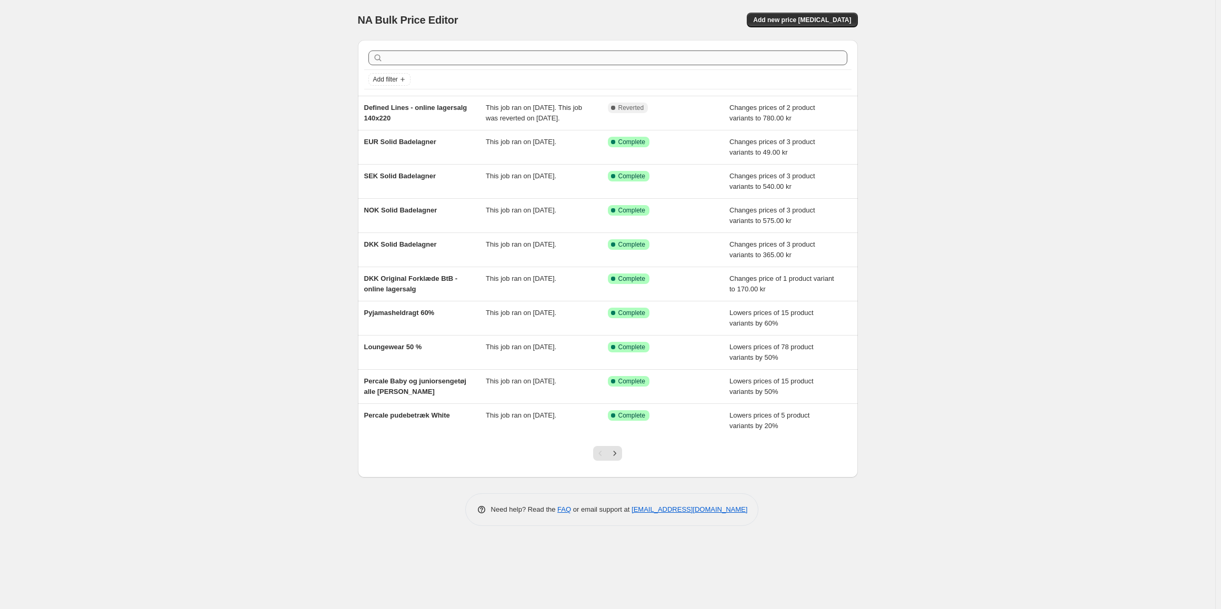 Image resolution: width=1221 pixels, height=609 pixels. I want to click on span: Changes prices of 3 product variants to 49.00 kr, so click(772, 147).